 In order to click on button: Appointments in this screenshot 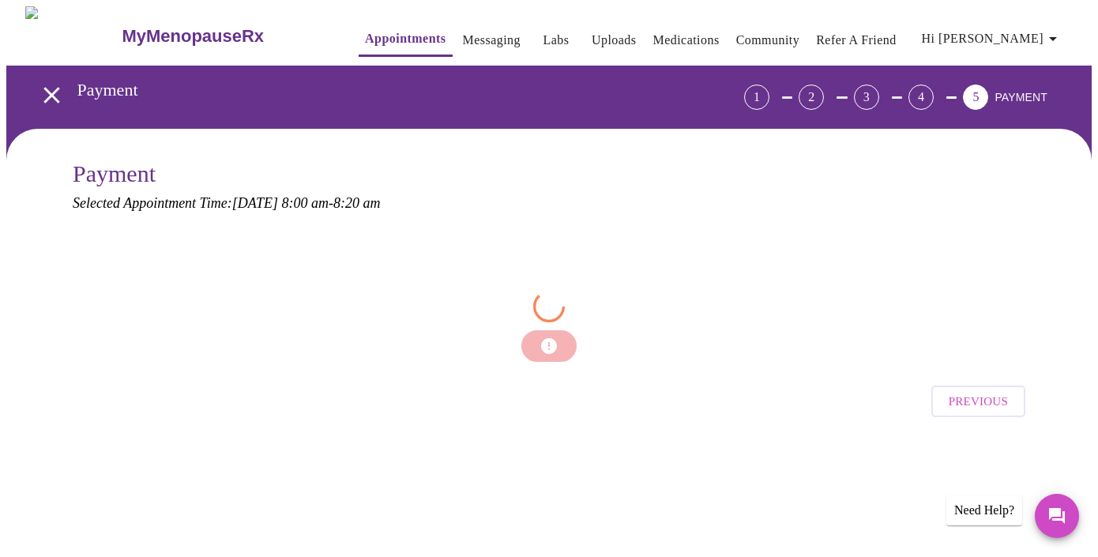, I will do `click(405, 40)`.